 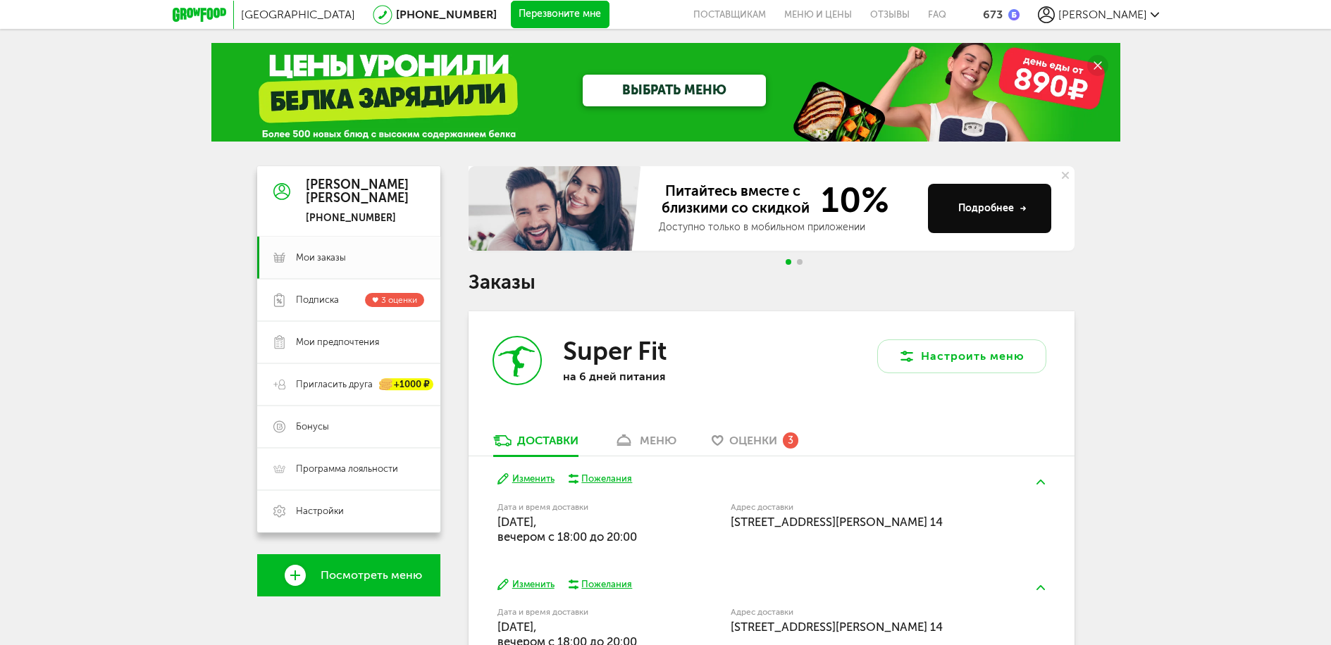 I want to click on a: Оценки 3, so click(x=755, y=445).